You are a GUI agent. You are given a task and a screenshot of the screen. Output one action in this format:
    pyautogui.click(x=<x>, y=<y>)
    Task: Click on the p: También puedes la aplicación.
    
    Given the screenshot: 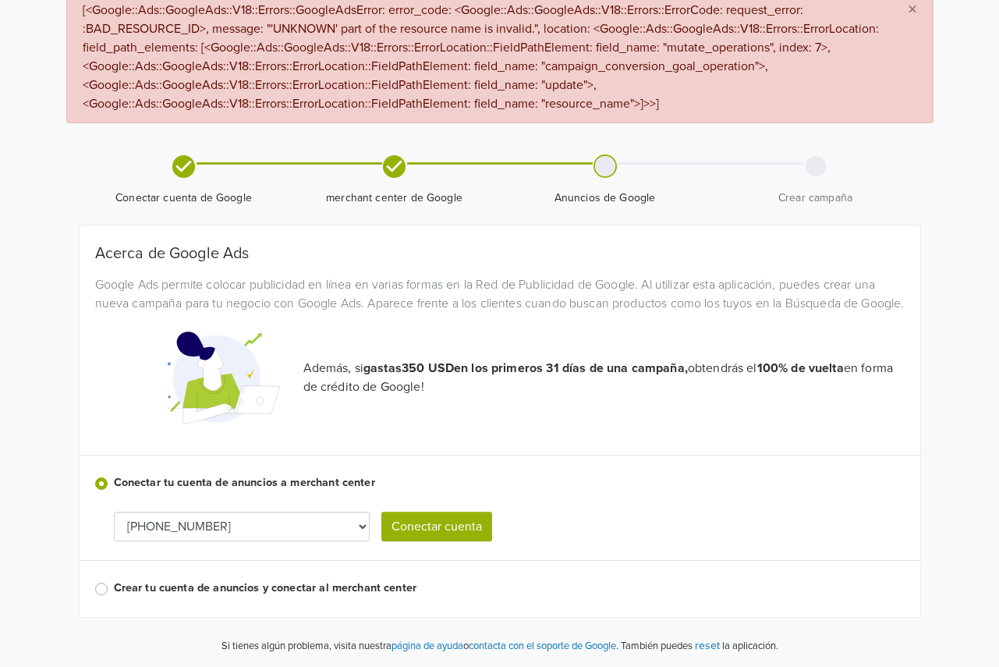 What is the action you would take?
    pyautogui.click(x=698, y=645)
    